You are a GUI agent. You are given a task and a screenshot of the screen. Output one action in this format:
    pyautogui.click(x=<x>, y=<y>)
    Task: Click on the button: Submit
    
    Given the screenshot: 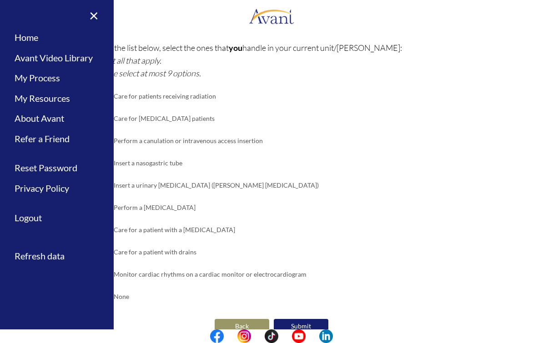 What is the action you would take?
    pyautogui.click(x=301, y=326)
    